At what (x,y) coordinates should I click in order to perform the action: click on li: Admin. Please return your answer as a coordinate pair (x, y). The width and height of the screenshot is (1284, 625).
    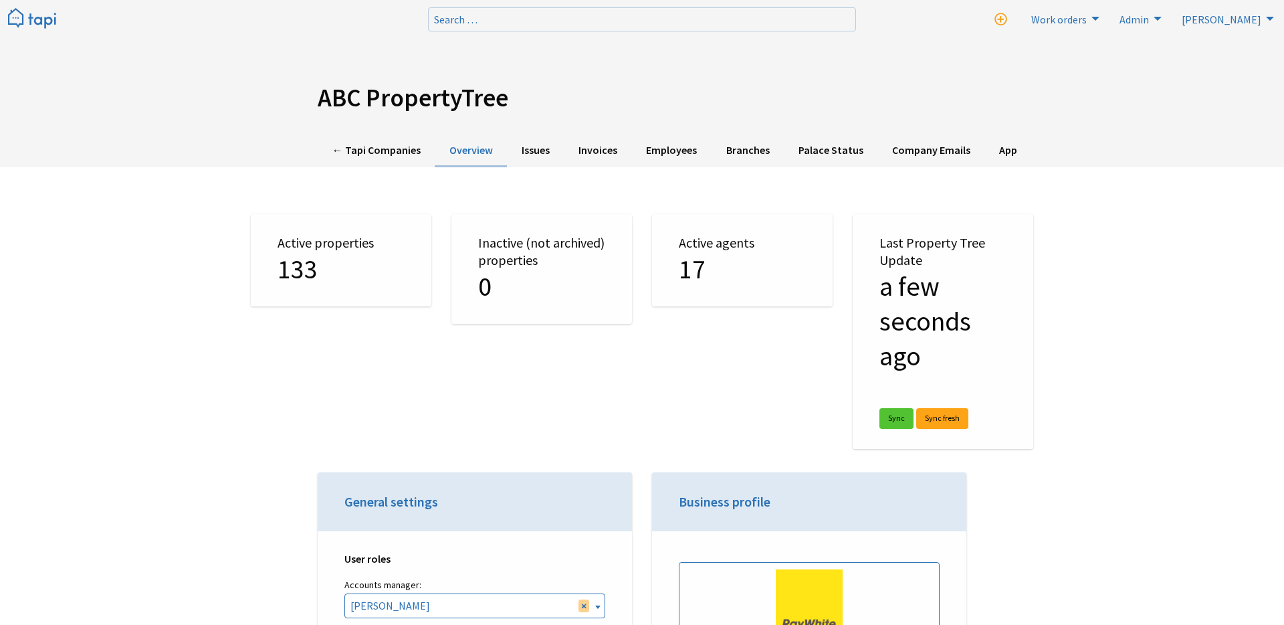
    Looking at the image, I should click on (1138, 19).